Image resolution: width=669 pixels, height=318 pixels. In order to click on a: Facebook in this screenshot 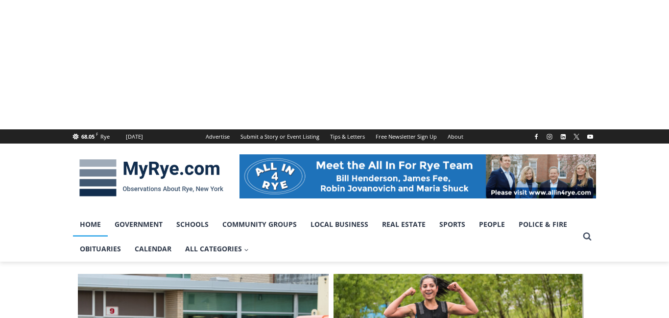, I will do `click(536, 137)`.